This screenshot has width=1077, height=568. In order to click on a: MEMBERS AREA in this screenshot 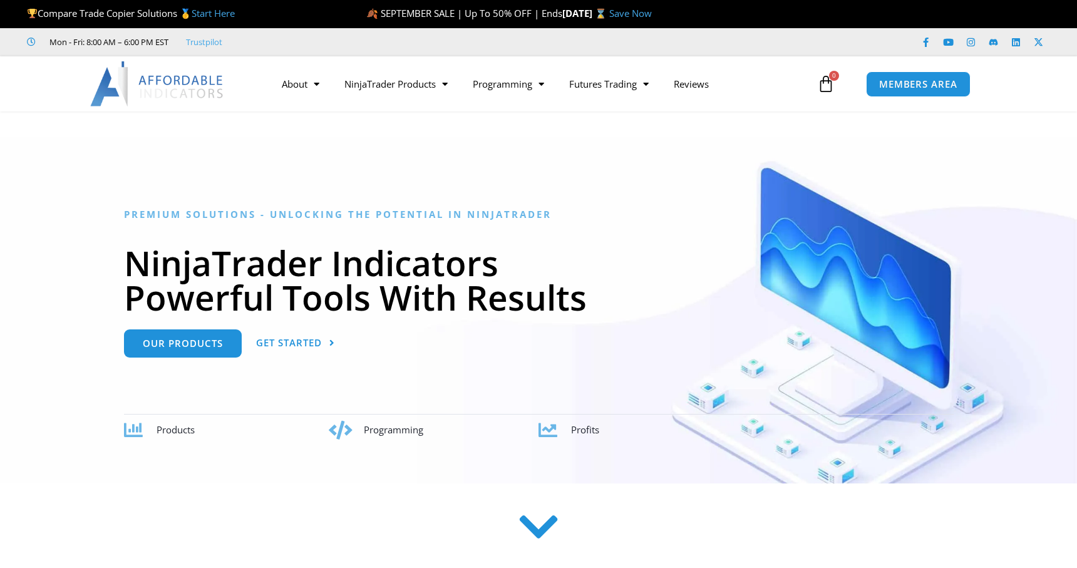, I will do `click(918, 84)`.